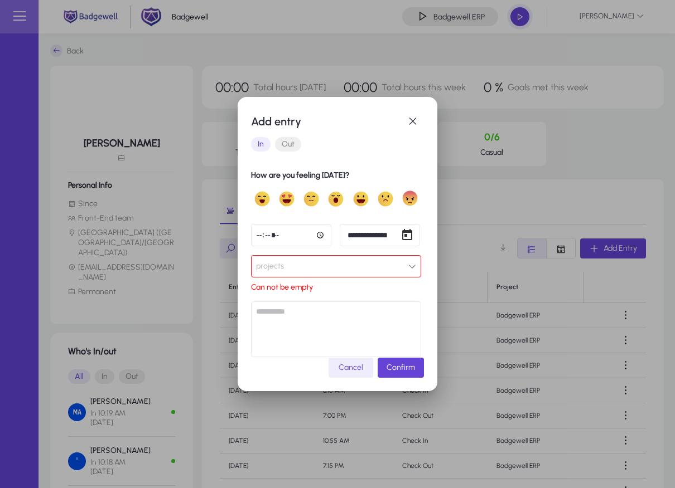 This screenshot has height=488, width=675. What do you see at coordinates (336, 287) in the screenshot?
I see `mat-error: Can not be empty` at bounding box center [336, 287].